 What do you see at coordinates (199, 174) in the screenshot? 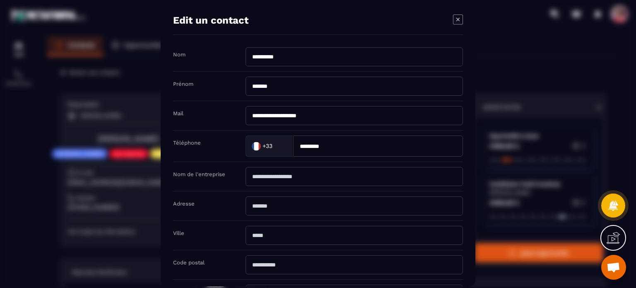
I see `label: Nom de l'entreprise` at bounding box center [199, 174].